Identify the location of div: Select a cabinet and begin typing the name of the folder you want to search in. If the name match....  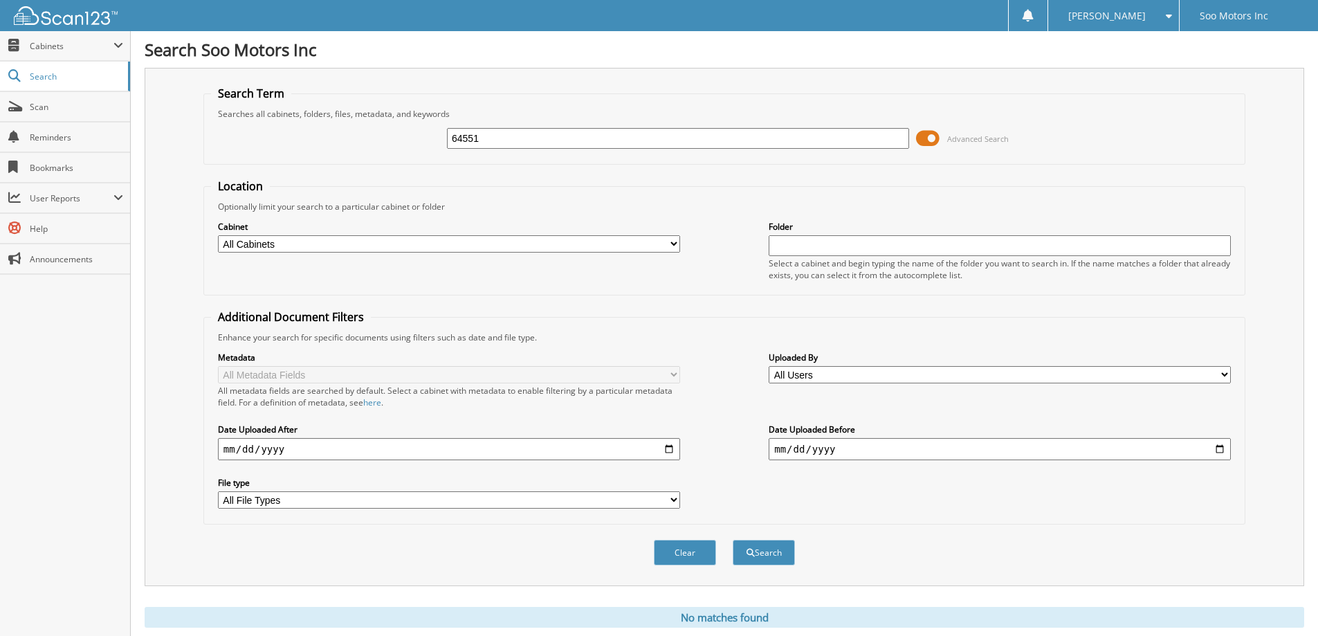
(1000, 269).